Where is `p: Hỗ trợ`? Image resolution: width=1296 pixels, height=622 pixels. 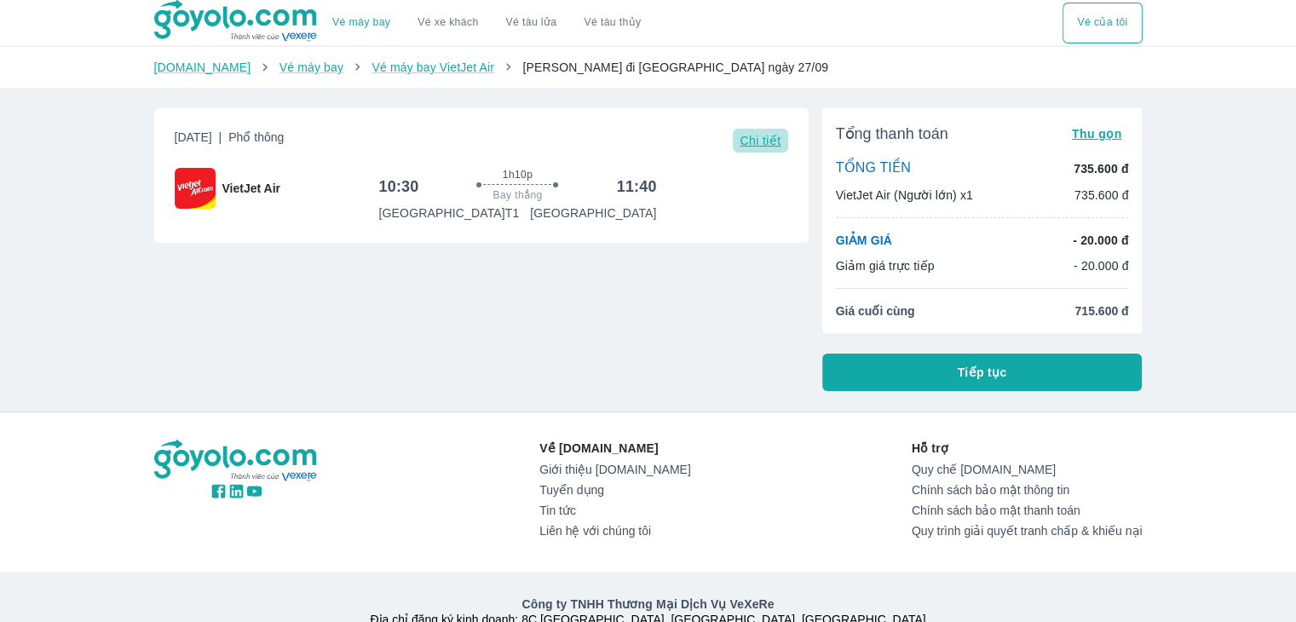 p: Hỗ trợ is located at coordinates (1027, 448).